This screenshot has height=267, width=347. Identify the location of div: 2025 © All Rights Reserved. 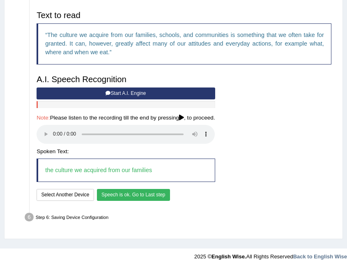
(270, 254).